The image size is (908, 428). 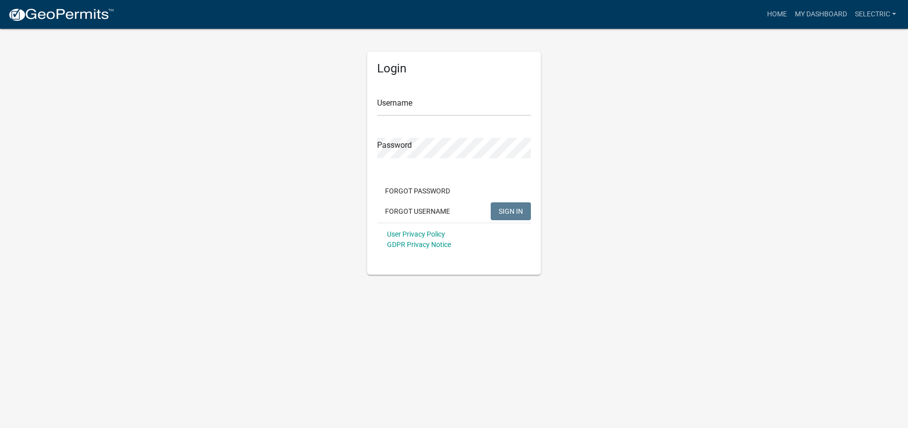 What do you see at coordinates (777, 14) in the screenshot?
I see `a: Home` at bounding box center [777, 14].